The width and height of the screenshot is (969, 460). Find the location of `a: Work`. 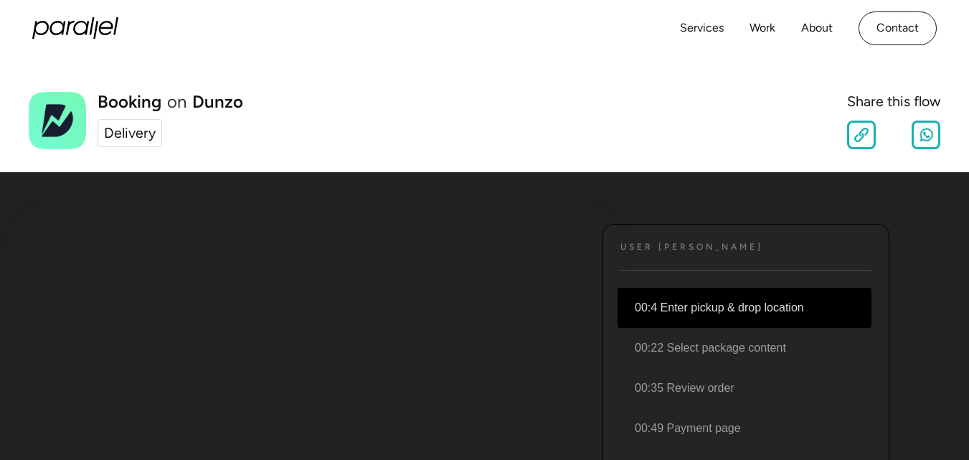

a: Work is located at coordinates (763, 28).